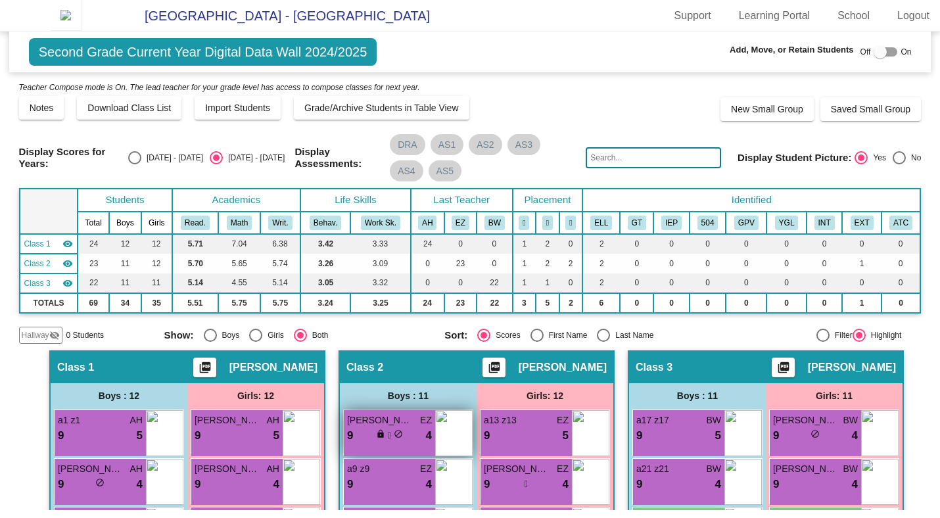 The width and height of the screenshot is (940, 518). What do you see at coordinates (445, 171) in the screenshot?
I see `mat-chip: AS5` at bounding box center [445, 171].